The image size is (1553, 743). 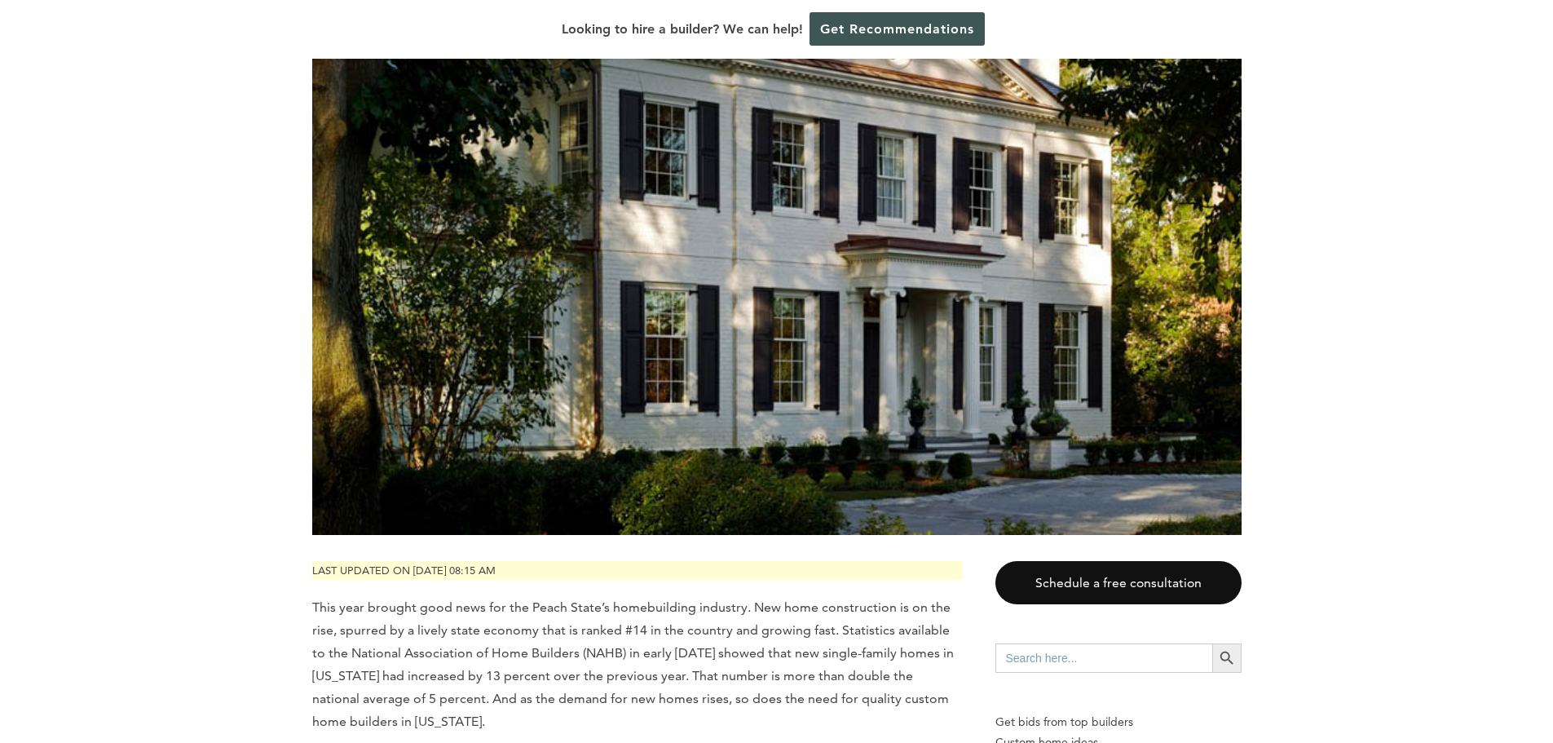 What do you see at coordinates (1118, 721) in the screenshot?
I see `p: Get bids from top builders` at bounding box center [1118, 721].